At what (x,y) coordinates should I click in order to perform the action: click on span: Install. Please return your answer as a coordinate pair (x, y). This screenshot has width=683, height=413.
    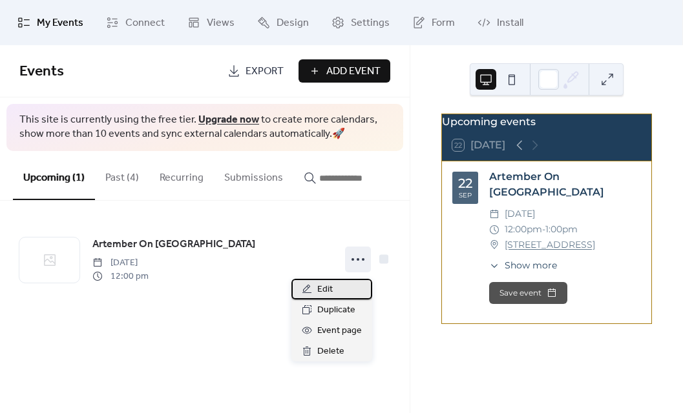
    Looking at the image, I should click on (510, 23).